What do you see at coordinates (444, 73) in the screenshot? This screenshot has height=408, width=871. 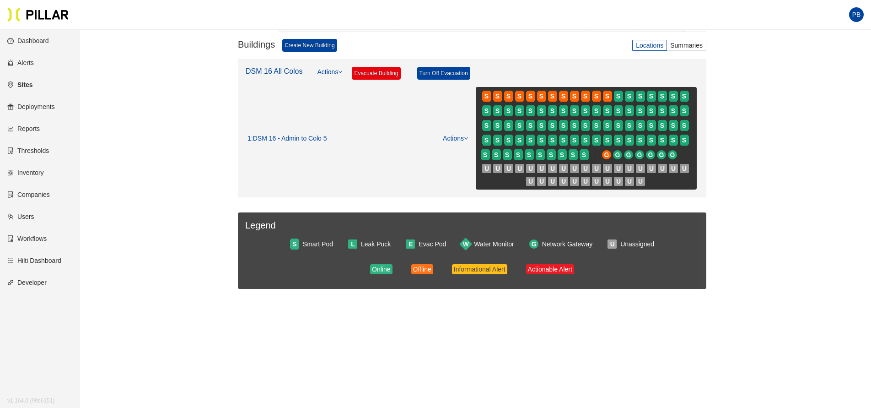 I see `a: Turn Off Evacuation` at bounding box center [444, 73].